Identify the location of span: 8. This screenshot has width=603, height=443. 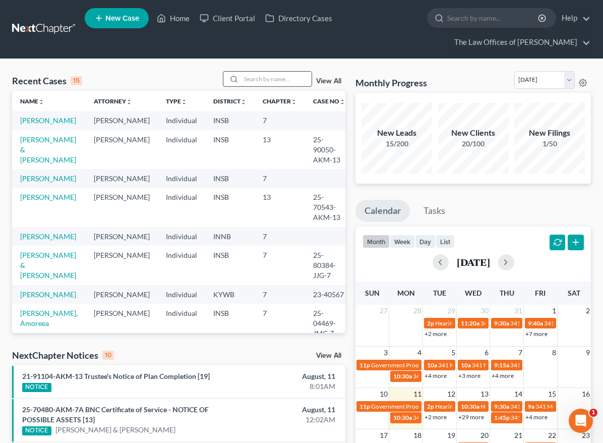
(554, 352).